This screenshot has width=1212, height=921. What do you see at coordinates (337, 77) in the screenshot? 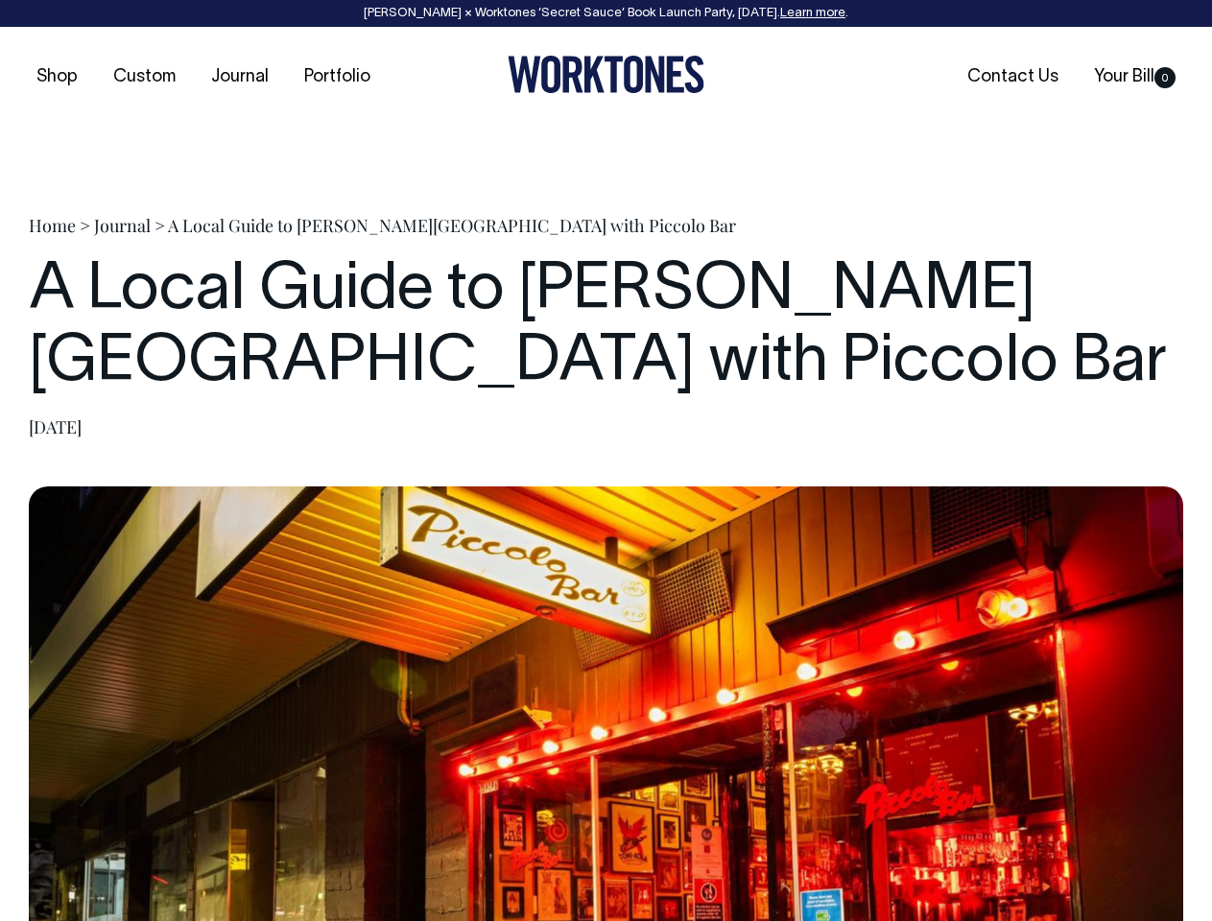
I see `a: Portfolio` at bounding box center [337, 77].